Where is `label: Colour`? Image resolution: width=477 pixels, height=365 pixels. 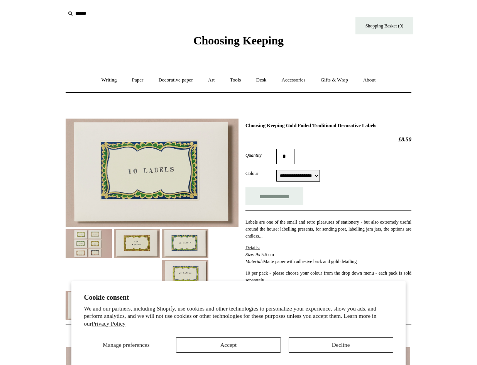 label: Colour is located at coordinates (261, 173).